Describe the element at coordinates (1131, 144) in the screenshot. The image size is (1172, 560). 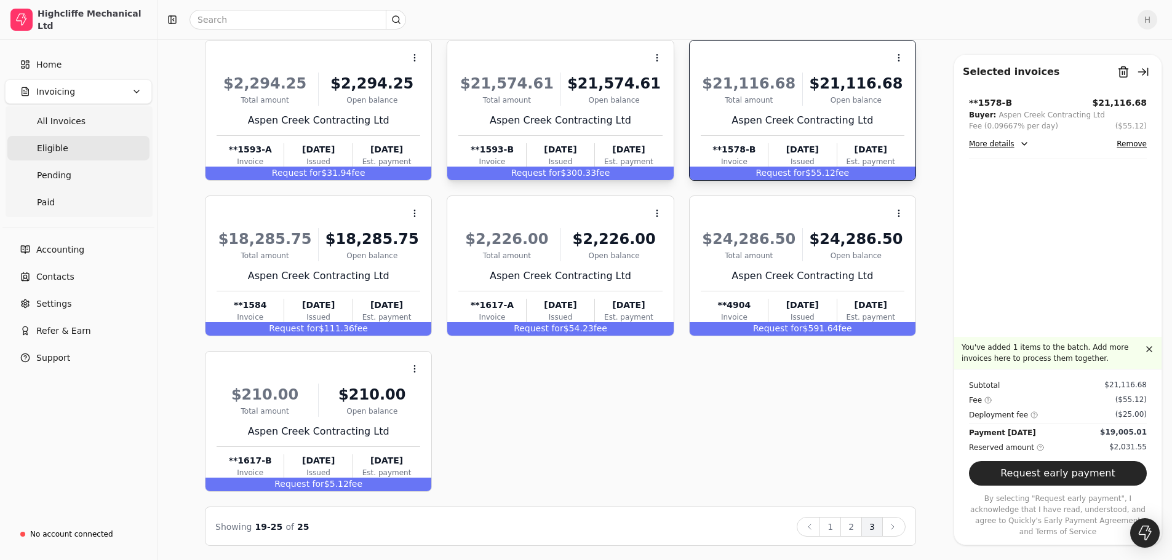
I see `button: Remove` at that location.